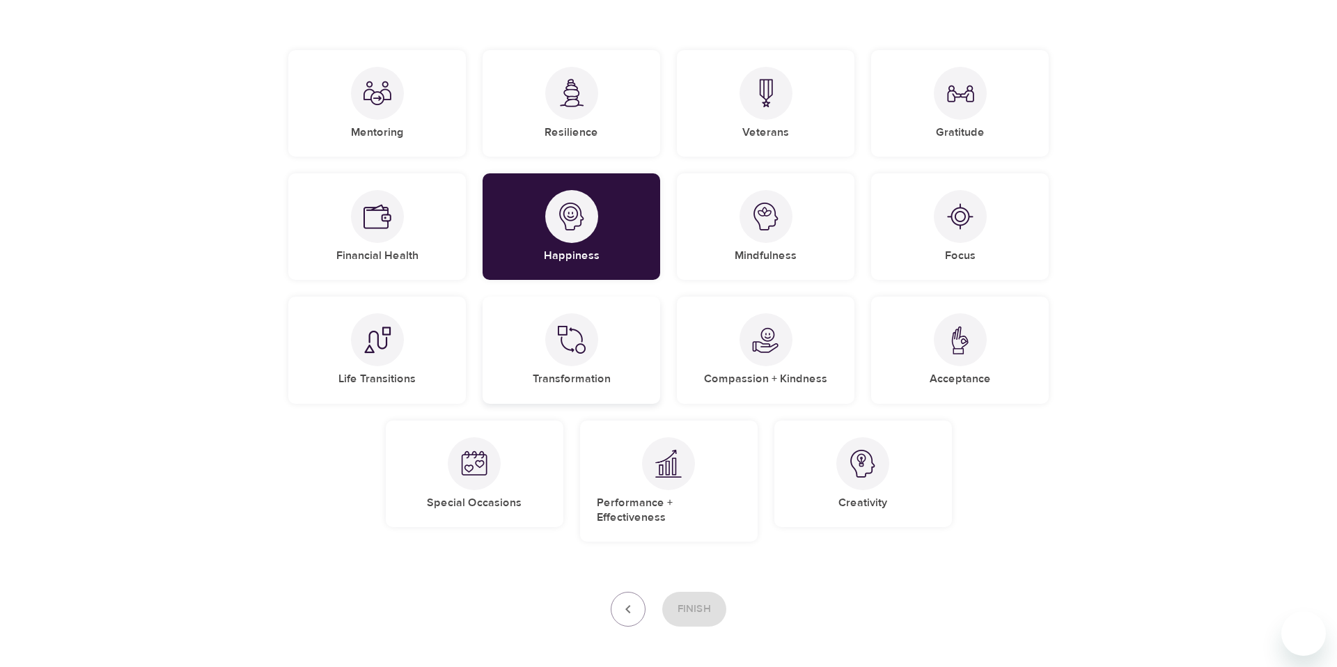 The image size is (1337, 667). I want to click on div: Special OccasionsSpecial Occasions, so click(474, 474).